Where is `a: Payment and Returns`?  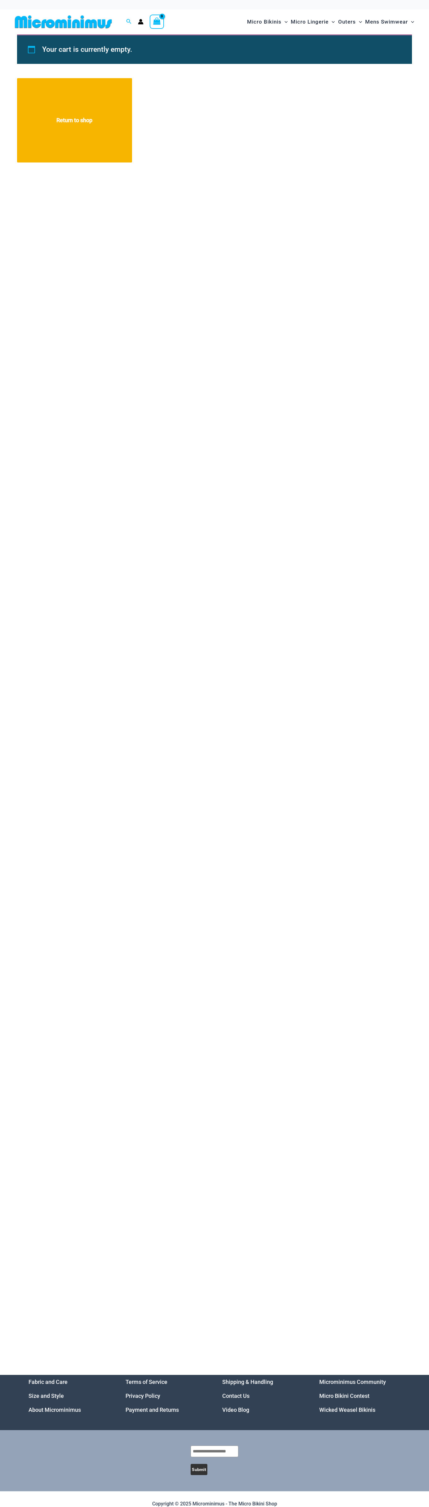
a: Payment and Returns is located at coordinates (152, 1409).